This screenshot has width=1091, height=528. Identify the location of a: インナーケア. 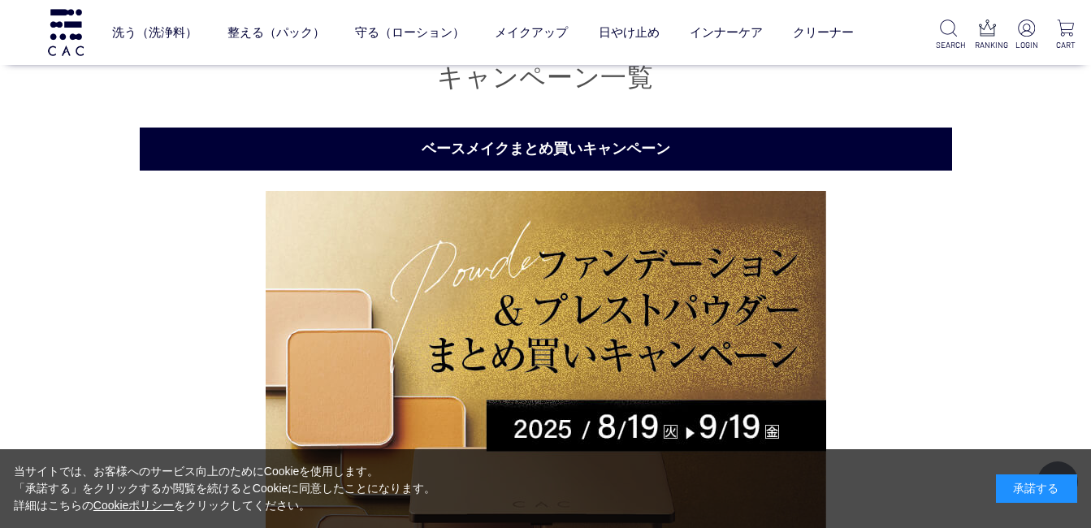
(726, 32).